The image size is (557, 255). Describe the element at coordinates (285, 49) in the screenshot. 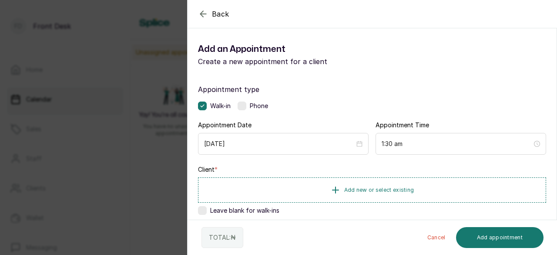

I see `h1: Add an Appointment` at that location.